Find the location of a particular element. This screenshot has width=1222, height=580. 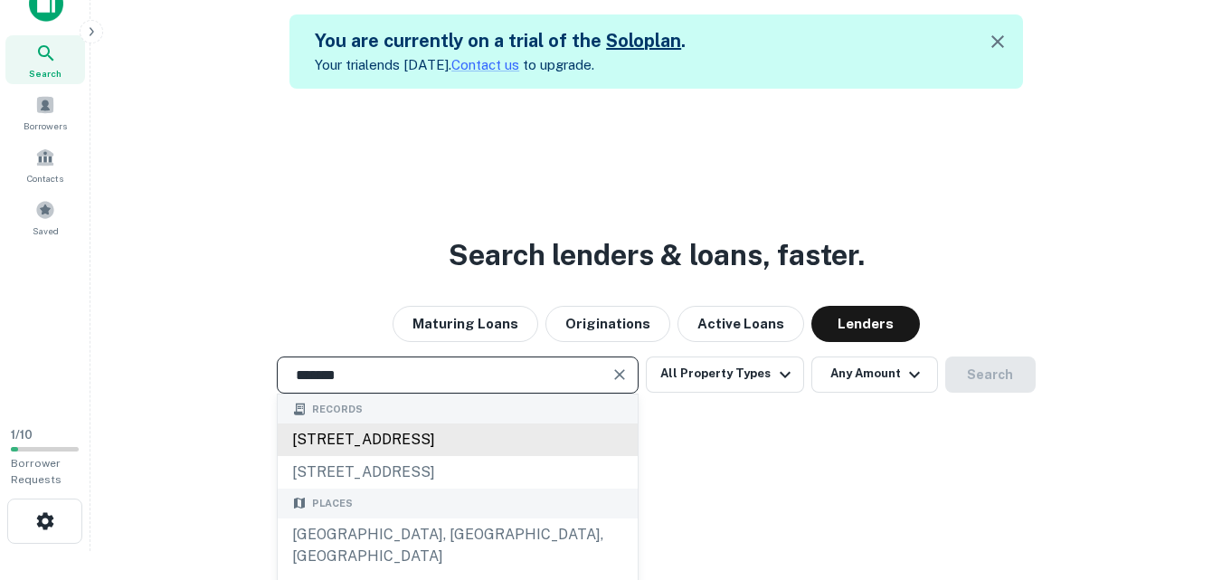

button: Active Loans is located at coordinates (741, 324).